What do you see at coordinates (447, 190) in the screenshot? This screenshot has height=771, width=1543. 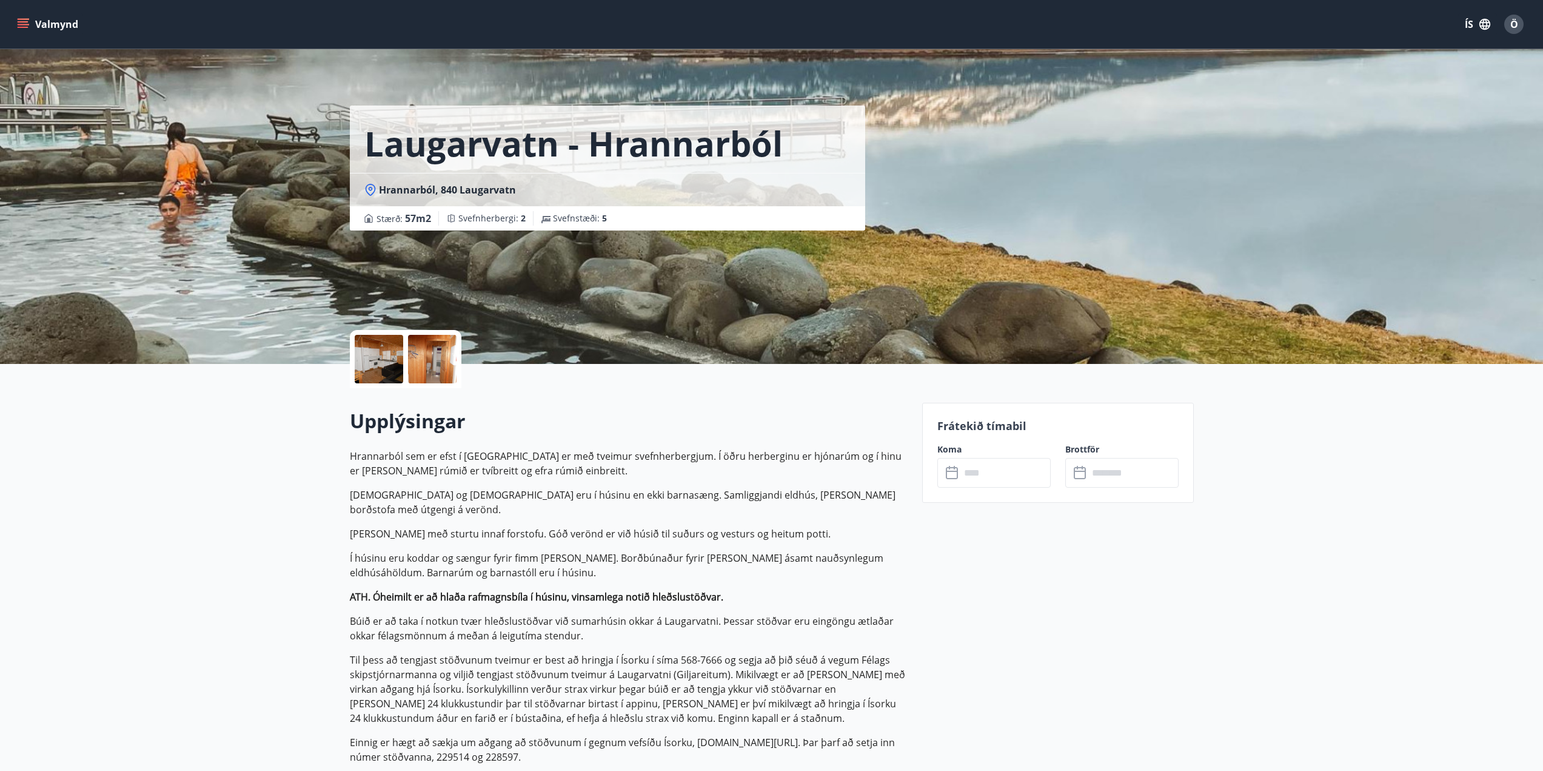 I see `span: Hrannarból, 840 Laugarvatn` at bounding box center [447, 190].